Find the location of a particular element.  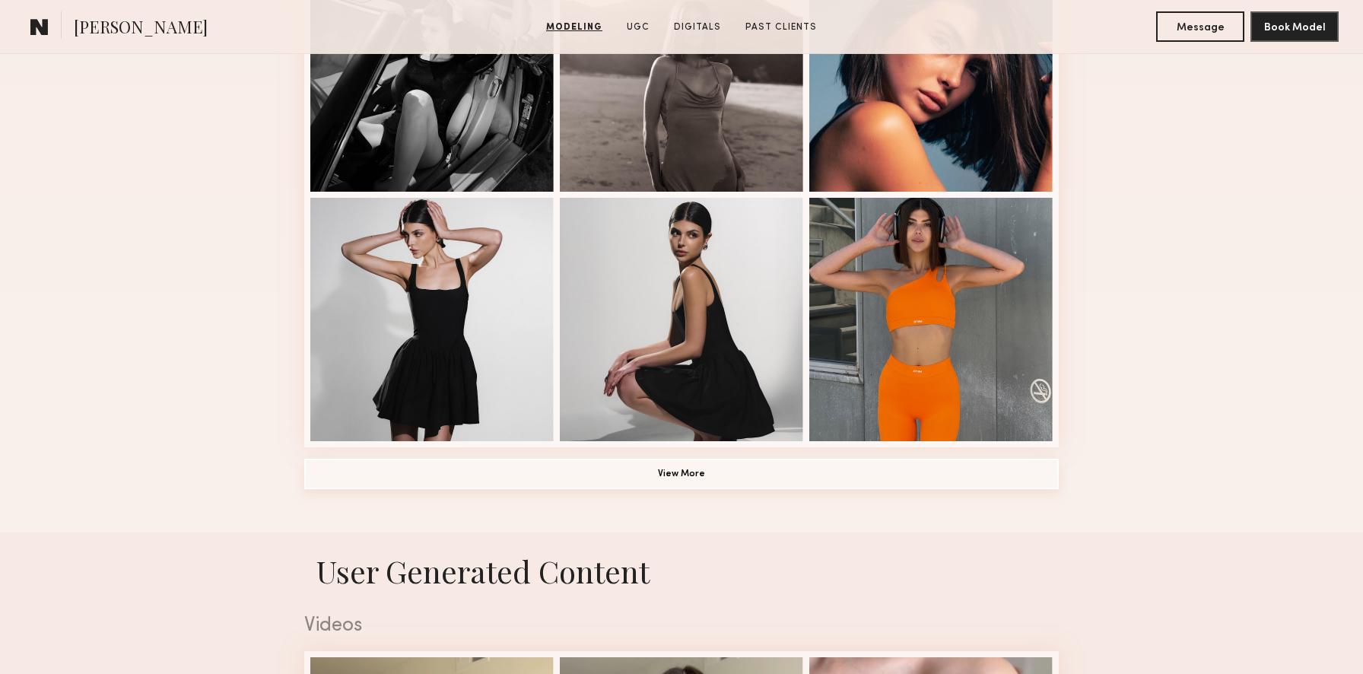

a: Digitals is located at coordinates (698, 27).